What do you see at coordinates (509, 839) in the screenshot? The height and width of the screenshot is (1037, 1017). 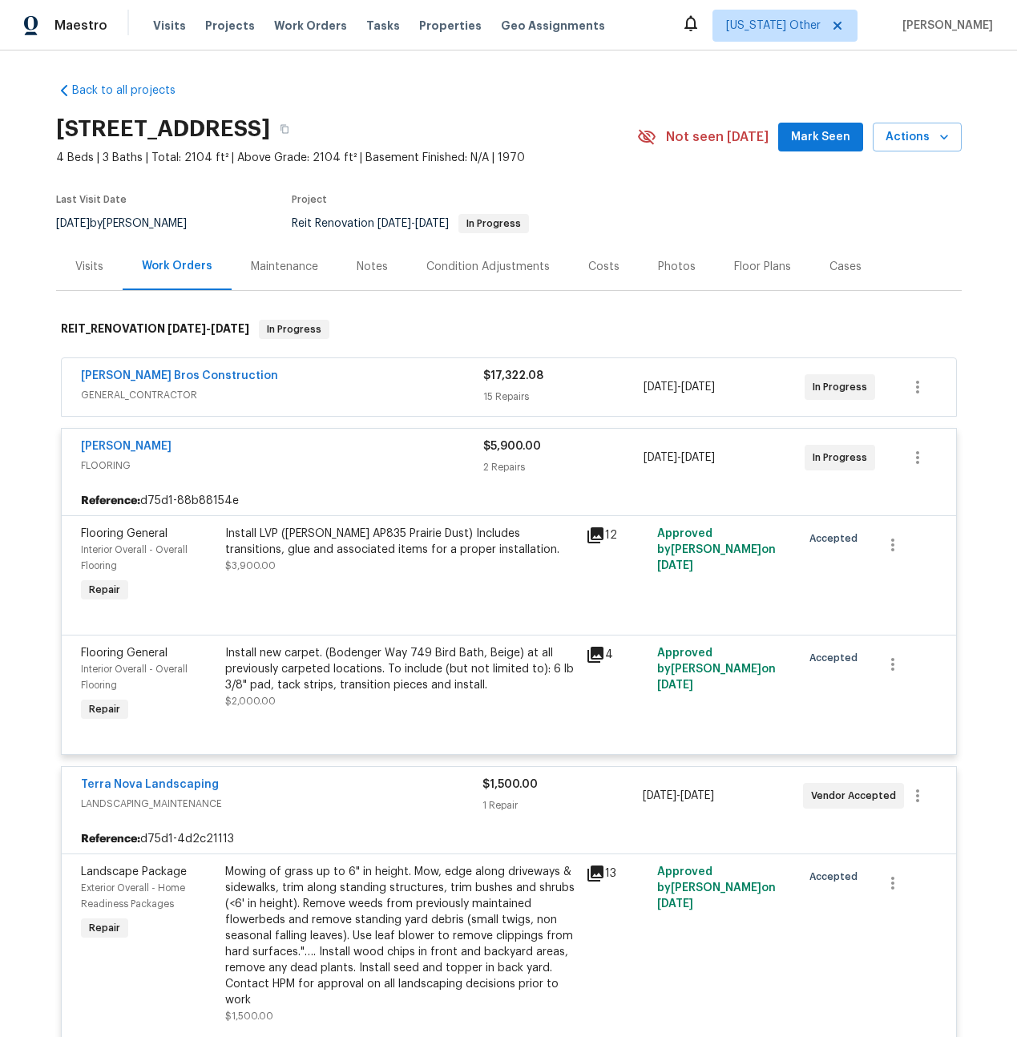 I see `div: d75d1-4d2c21113` at bounding box center [509, 839].